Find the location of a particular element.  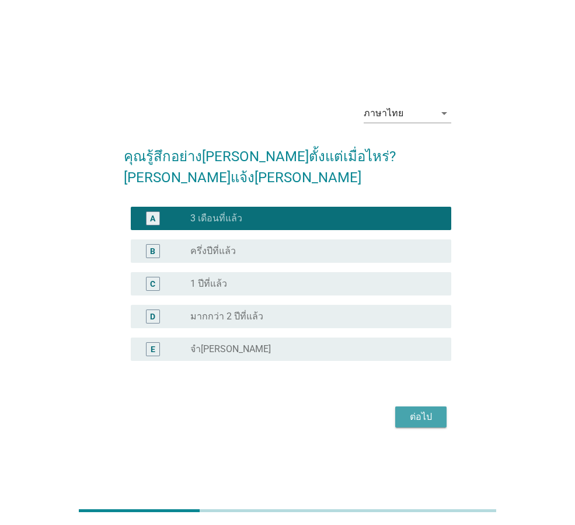

div: B is located at coordinates (152, 250).